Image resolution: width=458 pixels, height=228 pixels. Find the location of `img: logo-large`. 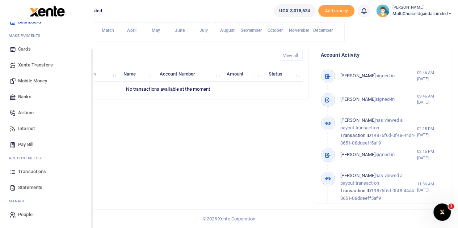

img: logo-large is located at coordinates (47, 11).